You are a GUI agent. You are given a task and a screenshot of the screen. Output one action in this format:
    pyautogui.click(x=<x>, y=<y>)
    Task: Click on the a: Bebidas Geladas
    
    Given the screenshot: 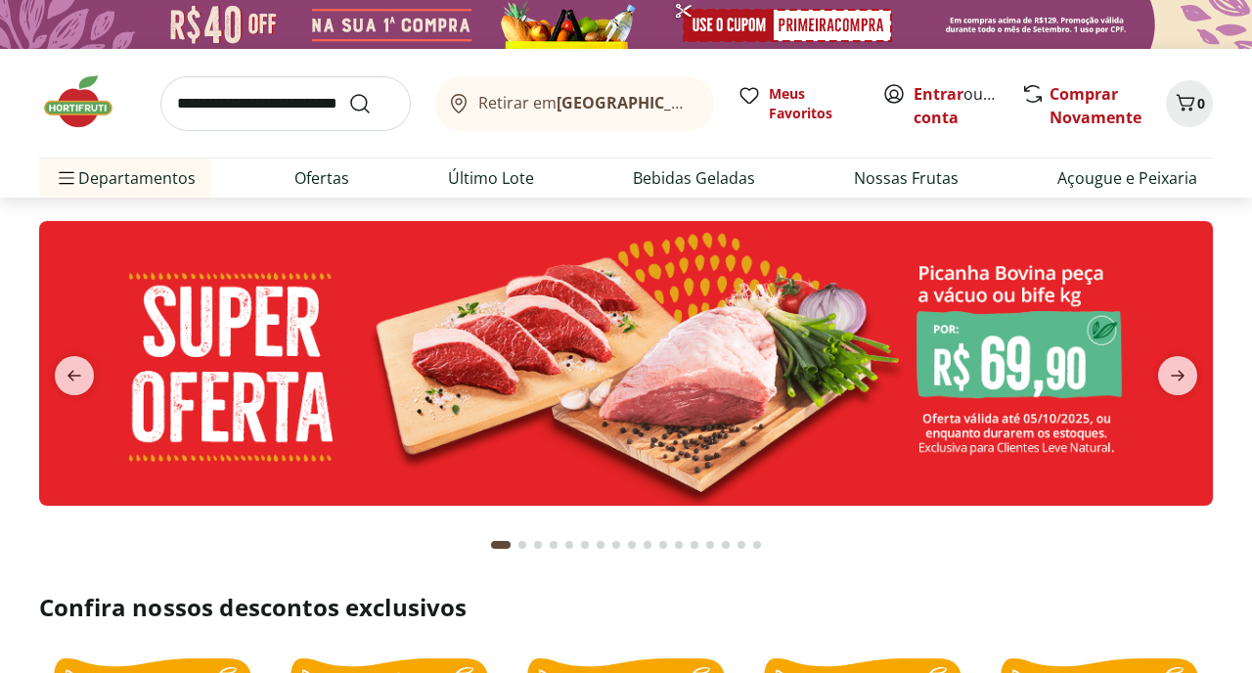 What is the action you would take?
    pyautogui.click(x=693, y=178)
    